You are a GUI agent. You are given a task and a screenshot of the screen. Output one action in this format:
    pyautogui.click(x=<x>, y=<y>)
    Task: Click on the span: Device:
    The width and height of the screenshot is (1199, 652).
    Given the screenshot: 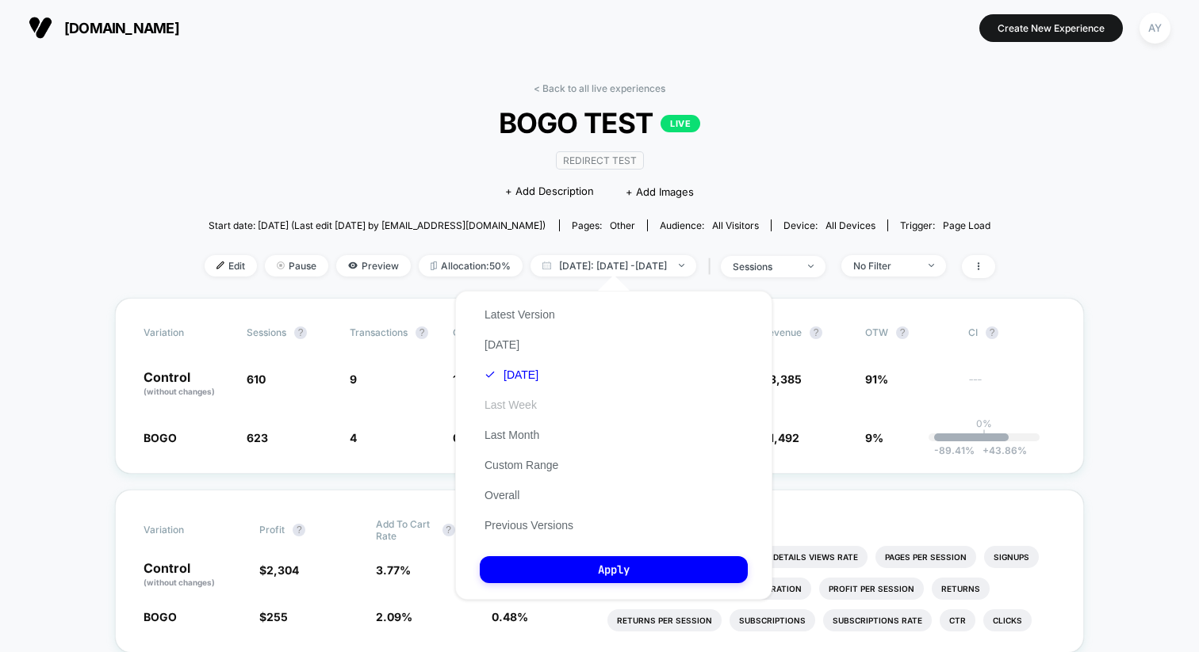 What is the action you would take?
    pyautogui.click(x=828, y=225)
    